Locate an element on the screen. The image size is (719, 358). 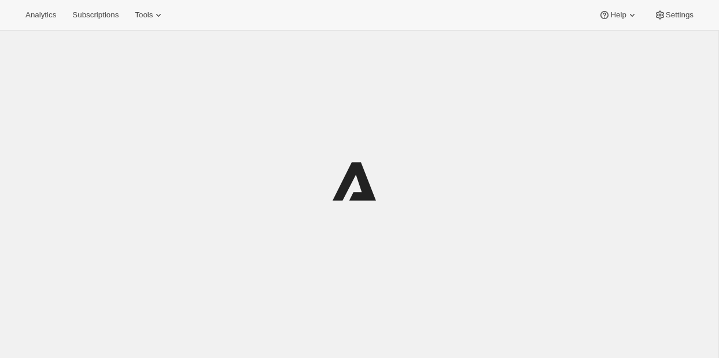
span: Tools is located at coordinates (144, 15).